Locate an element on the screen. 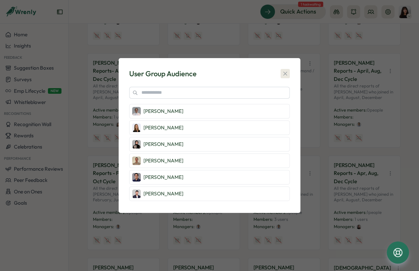 The height and width of the screenshot is (271, 419). div: User Group Audience is located at coordinates (163, 74).